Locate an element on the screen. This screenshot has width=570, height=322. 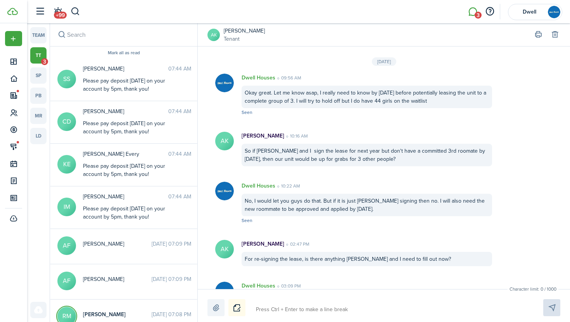
button: Mark all as read is located at coordinates (124, 53).